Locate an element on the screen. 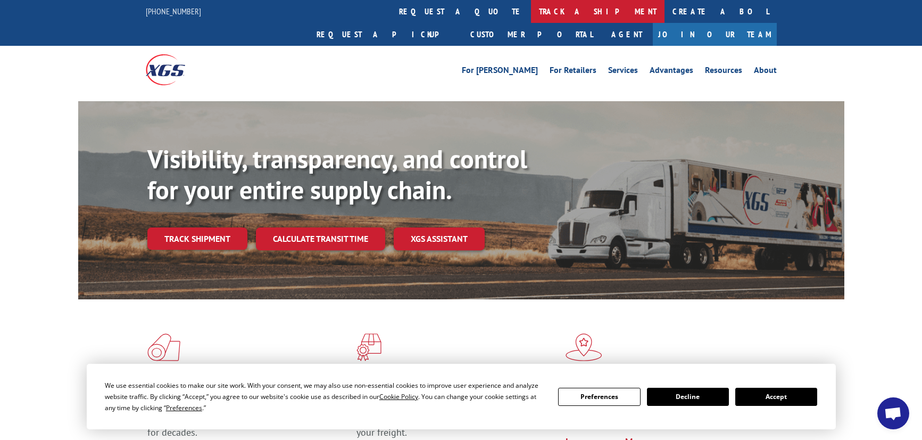 The image size is (922, 440). img: xgs-icon-flagship-distribution-model-red is located at coordinates (584, 347).